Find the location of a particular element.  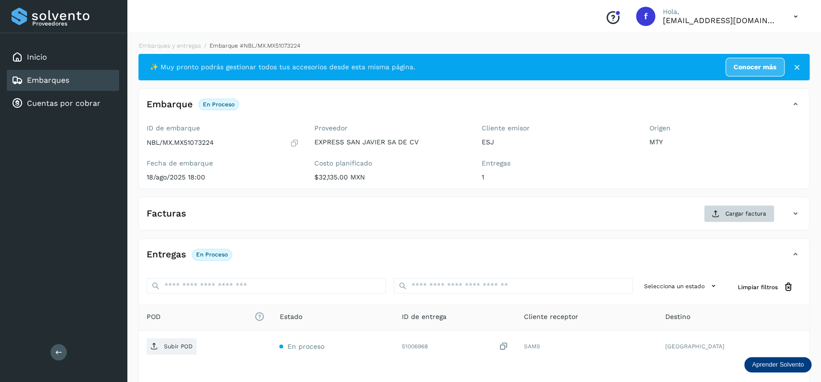

span: Estado is located at coordinates (290, 316).